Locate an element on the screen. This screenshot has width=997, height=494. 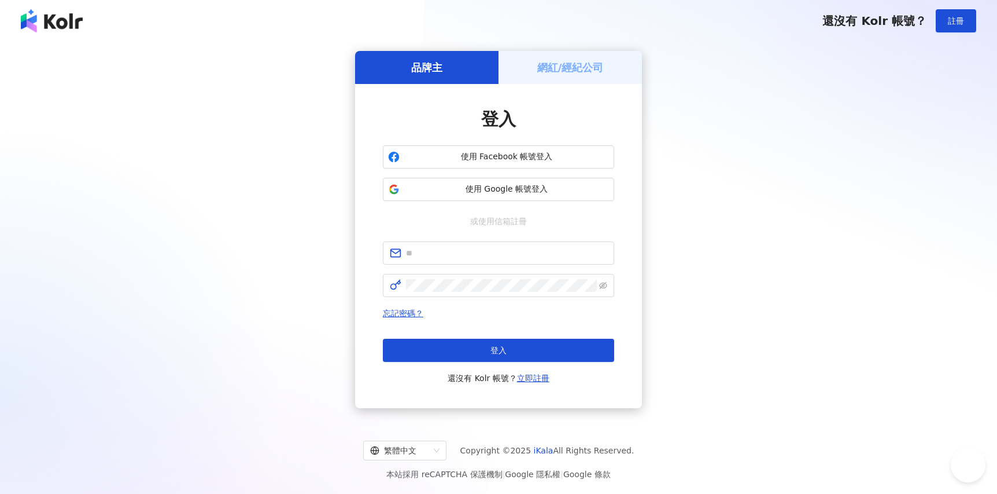
span: 使用 Facebook 帳號登入 is located at coordinates (507, 157).